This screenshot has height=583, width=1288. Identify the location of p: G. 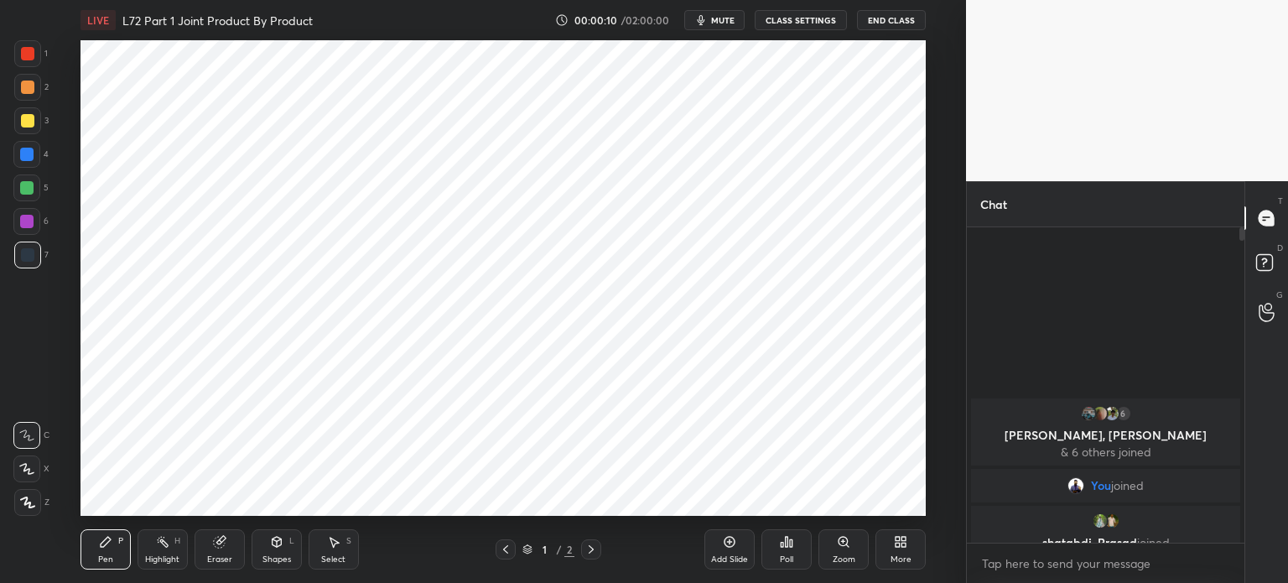
(1279, 294).